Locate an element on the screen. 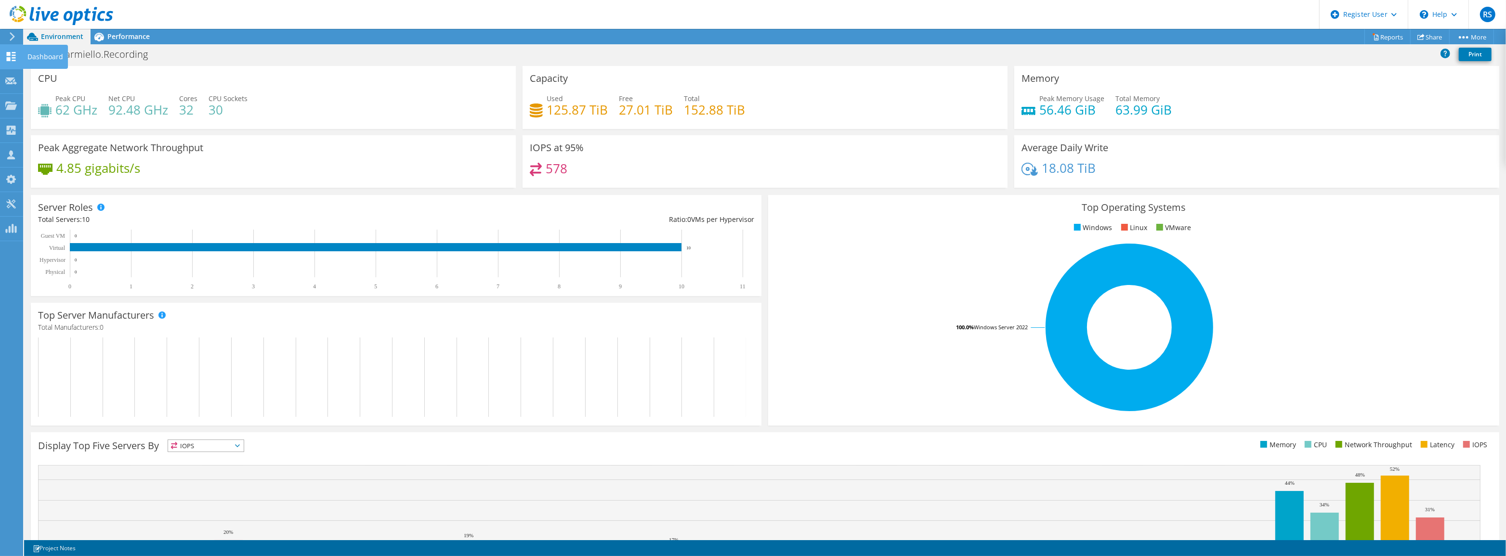 Image resolution: width=1506 pixels, height=556 pixels. a: More is located at coordinates (1472, 37).